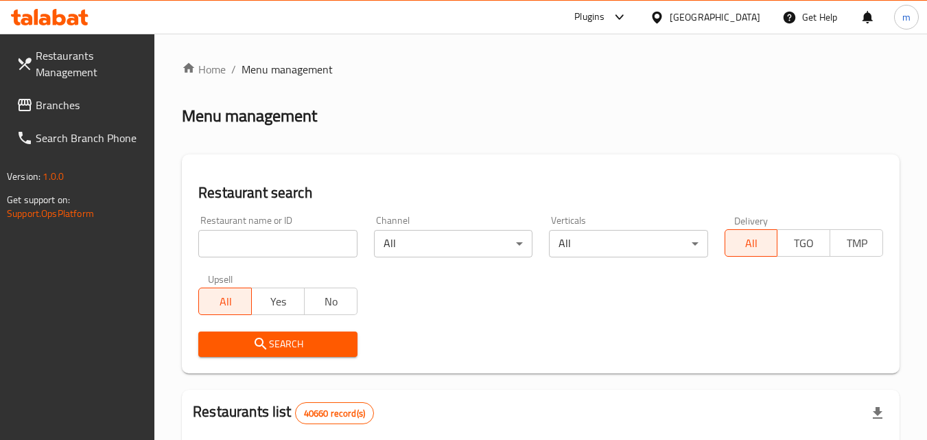 This screenshot has height=440, width=927. What do you see at coordinates (877, 413) in the screenshot?
I see `div: Export file` at bounding box center [877, 413].